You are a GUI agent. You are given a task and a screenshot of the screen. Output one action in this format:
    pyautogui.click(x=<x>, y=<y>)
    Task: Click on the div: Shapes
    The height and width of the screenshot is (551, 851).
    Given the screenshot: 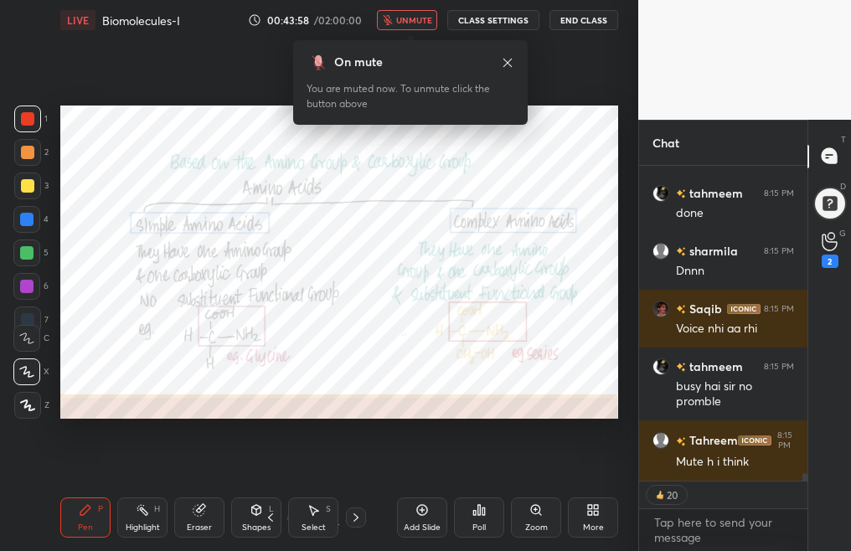 What is the action you would take?
    pyautogui.click(x=256, y=528)
    